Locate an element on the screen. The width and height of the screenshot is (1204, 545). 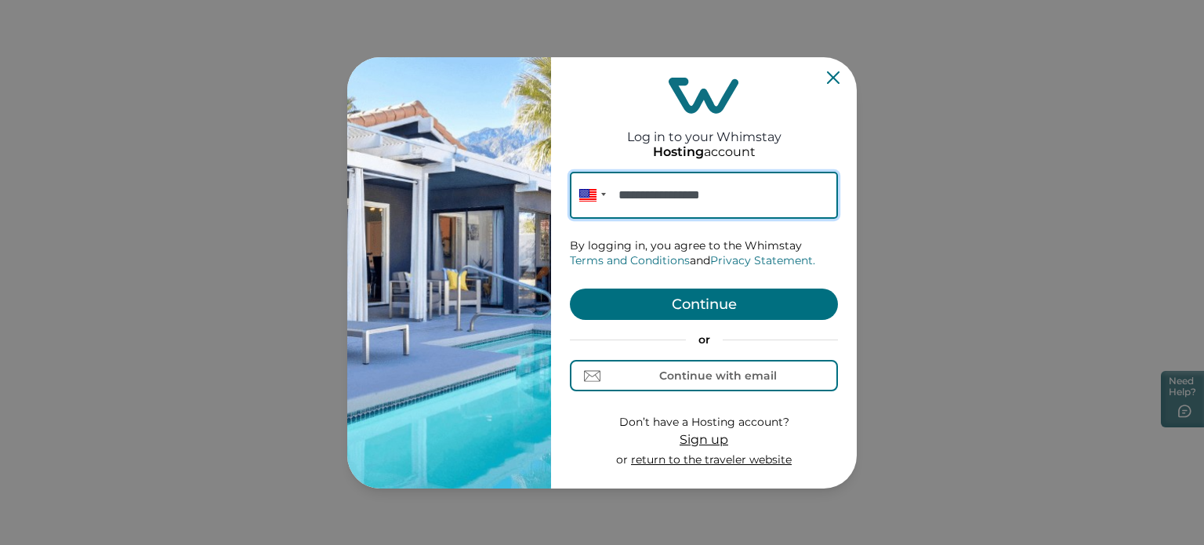
img: login-logo is located at coordinates (704, 96).